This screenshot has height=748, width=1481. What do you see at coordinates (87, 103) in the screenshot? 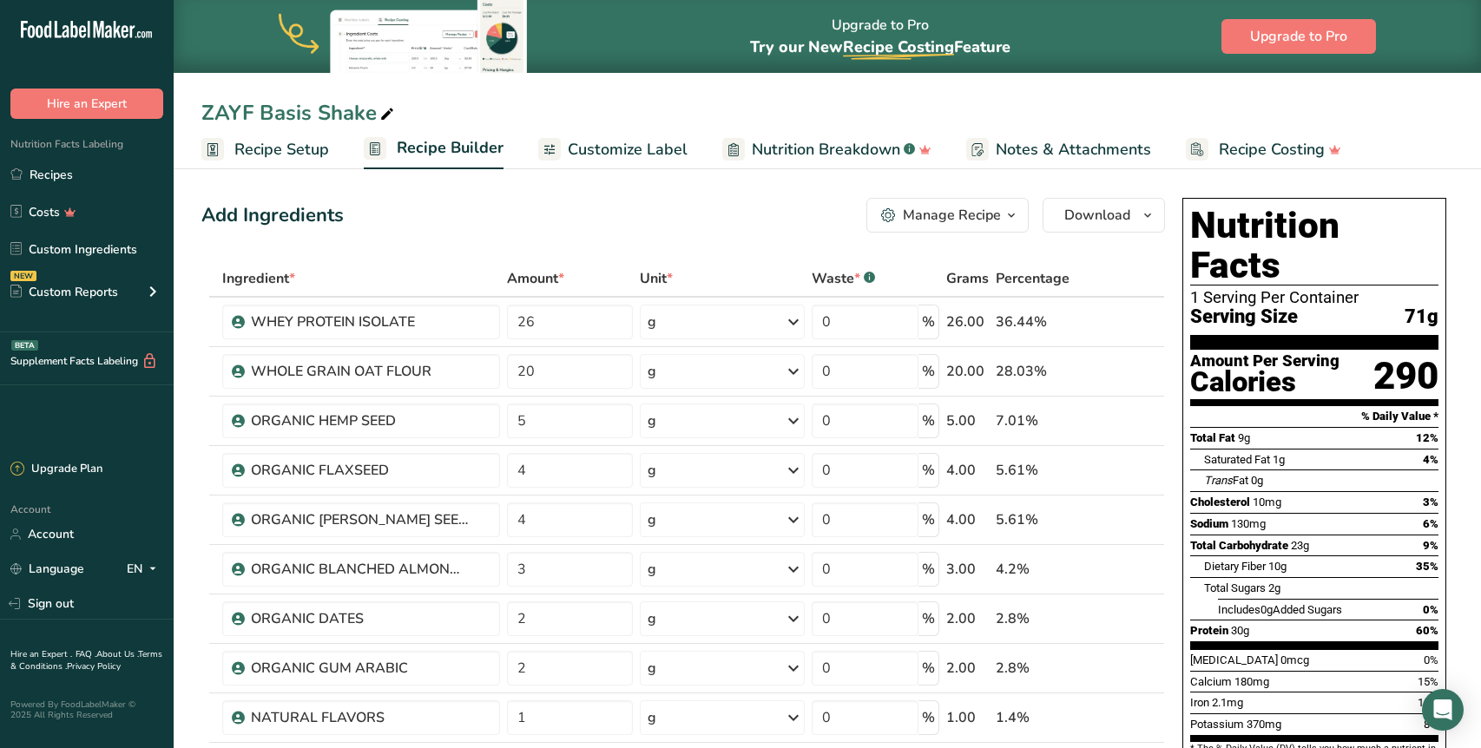
I see `button: Hire an Expert` at bounding box center [87, 103].